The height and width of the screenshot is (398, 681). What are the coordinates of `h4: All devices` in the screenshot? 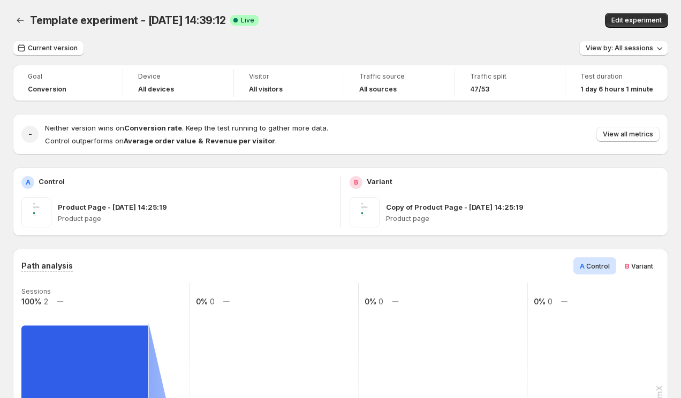 It's located at (156, 89).